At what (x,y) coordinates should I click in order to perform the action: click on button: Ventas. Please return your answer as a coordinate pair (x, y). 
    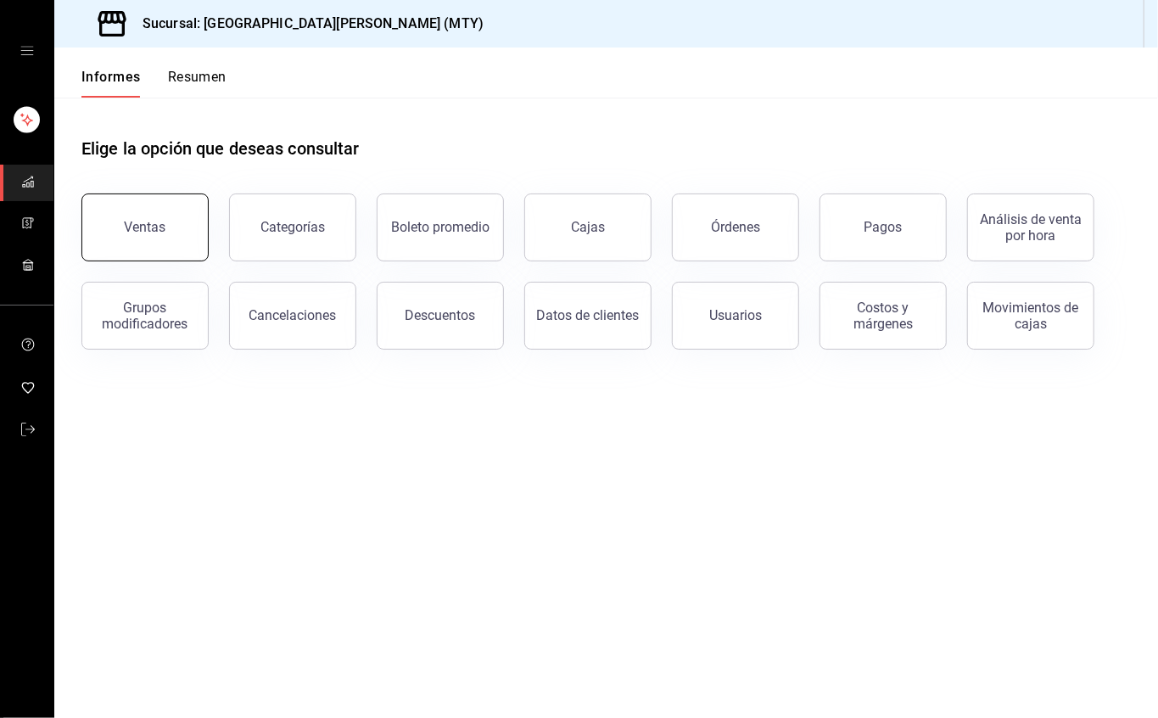
    Looking at the image, I should click on (145, 227).